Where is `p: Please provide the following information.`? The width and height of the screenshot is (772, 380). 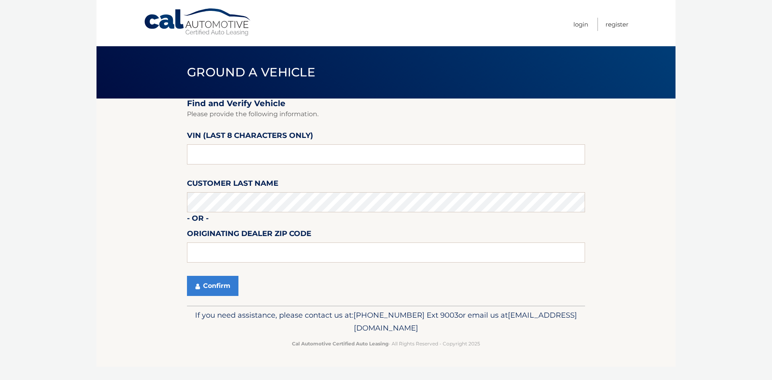 p: Please provide the following information. is located at coordinates (386, 114).